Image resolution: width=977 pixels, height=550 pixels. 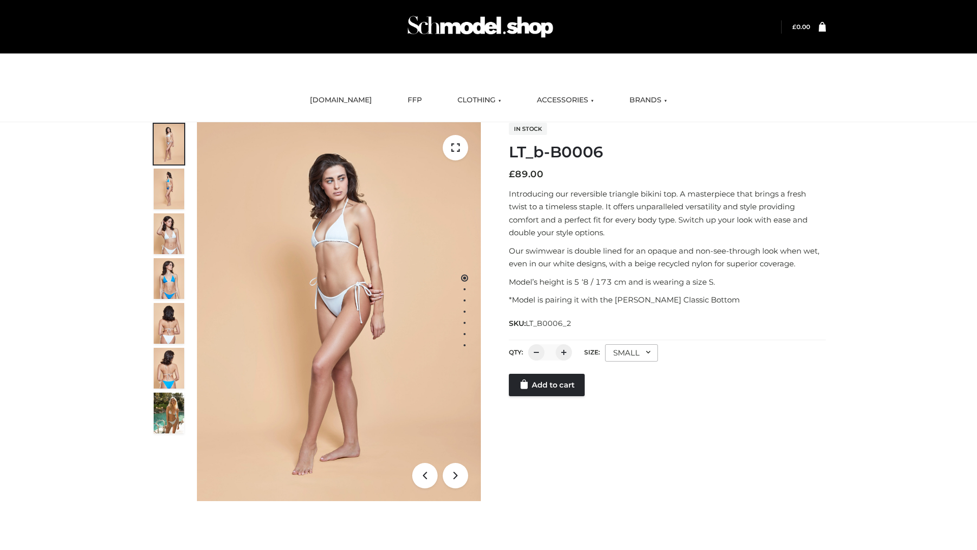 What do you see at coordinates (801, 26) in the screenshot?
I see `a: £0.00` at bounding box center [801, 26].